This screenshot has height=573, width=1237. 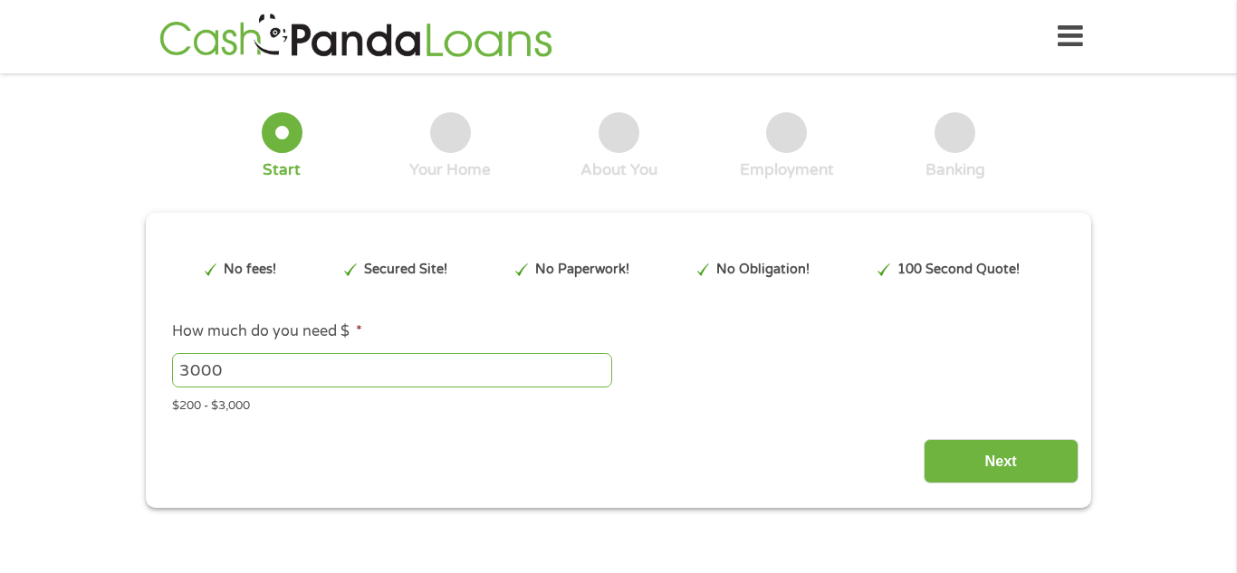 What do you see at coordinates (267, 332) in the screenshot?
I see `label: How much do you need $` at bounding box center [267, 332].